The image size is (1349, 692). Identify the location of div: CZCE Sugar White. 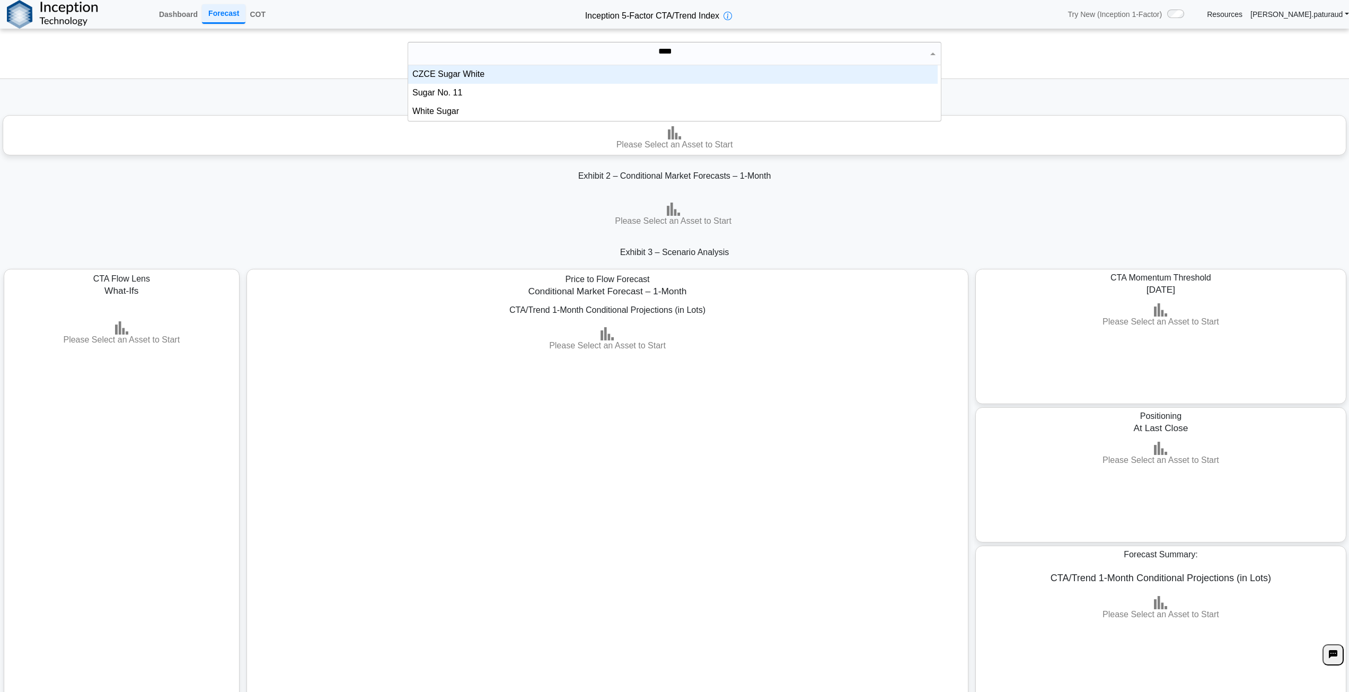
(672, 74).